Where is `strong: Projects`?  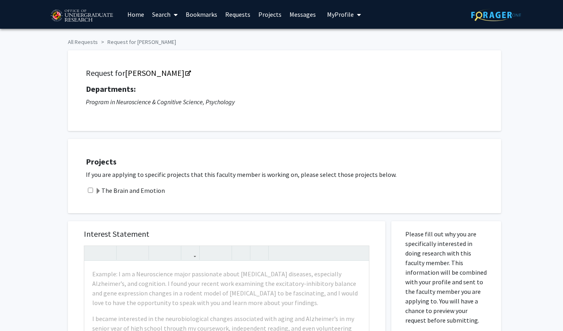
strong: Projects is located at coordinates (101, 161).